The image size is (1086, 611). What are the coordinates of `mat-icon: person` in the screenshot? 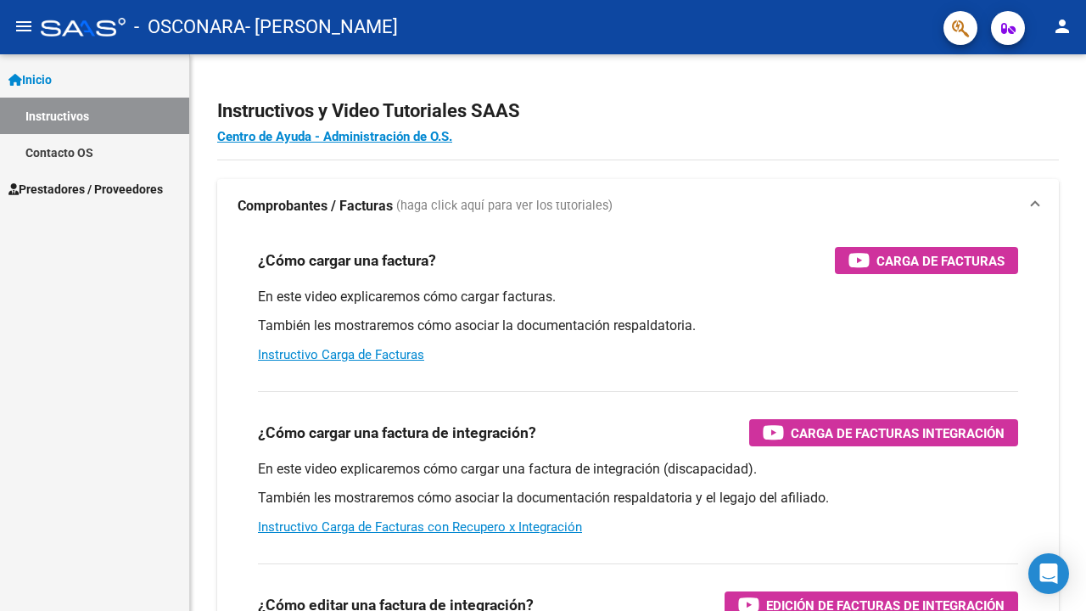 It's located at (1062, 26).